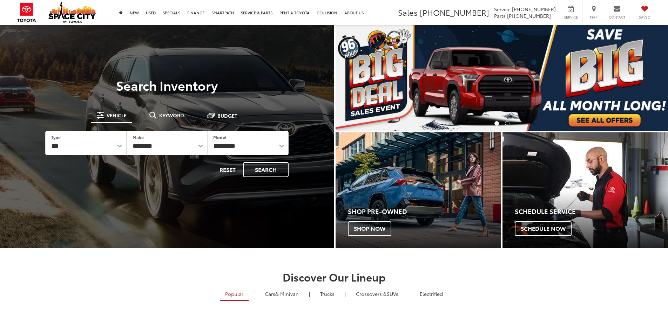  What do you see at coordinates (591, 212) in the screenshot?
I see `h4: Schedule Service` at bounding box center [591, 212].